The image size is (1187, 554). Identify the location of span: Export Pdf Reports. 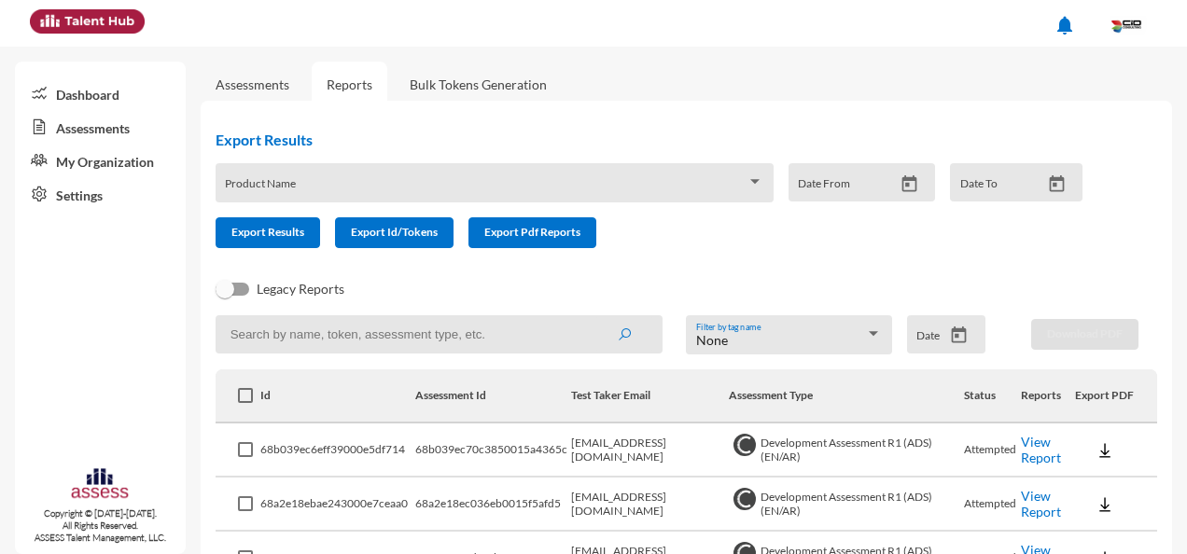
(532, 232).